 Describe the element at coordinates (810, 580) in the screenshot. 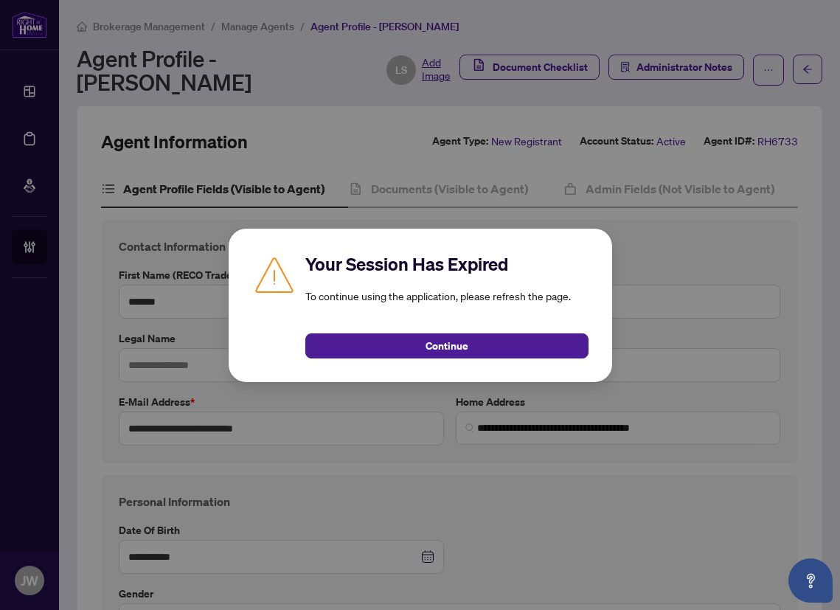

I see `button: Open asap` at that location.